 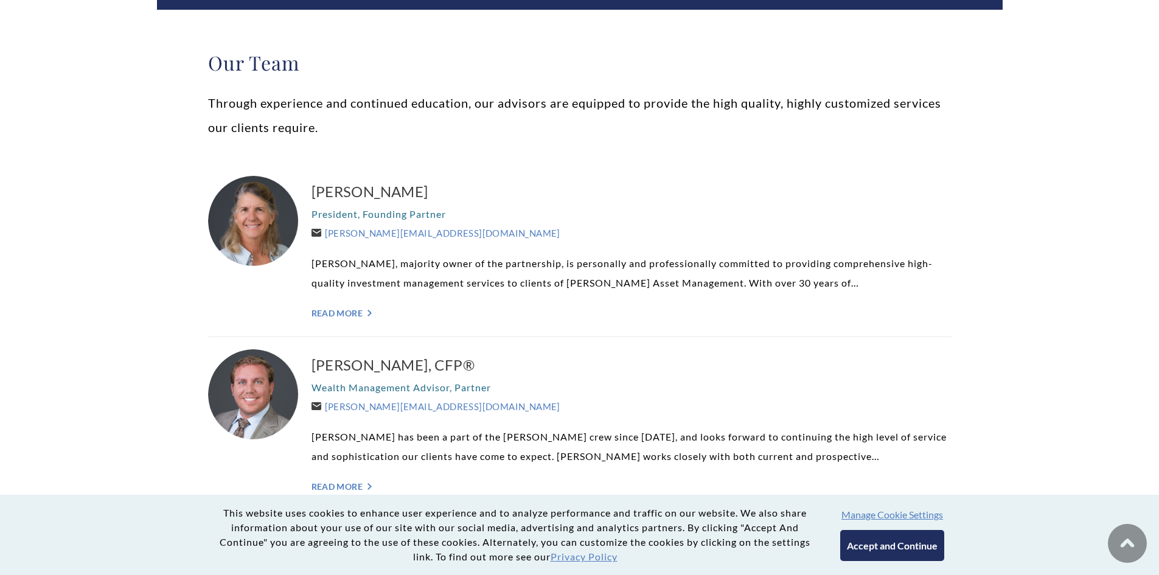 I want to click on p: Through experience and continued education, our advisors are equipped to provide the high quality..., so click(x=580, y=115).